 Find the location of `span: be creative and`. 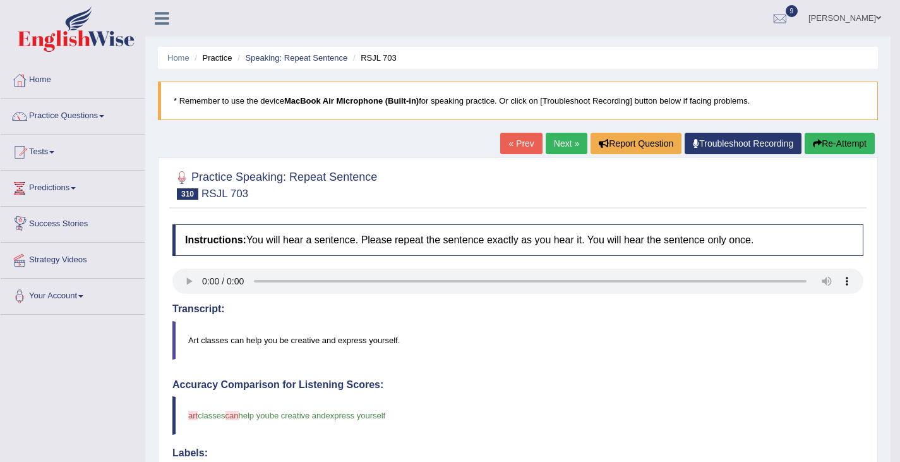

span: be creative and is located at coordinates (298, 415).